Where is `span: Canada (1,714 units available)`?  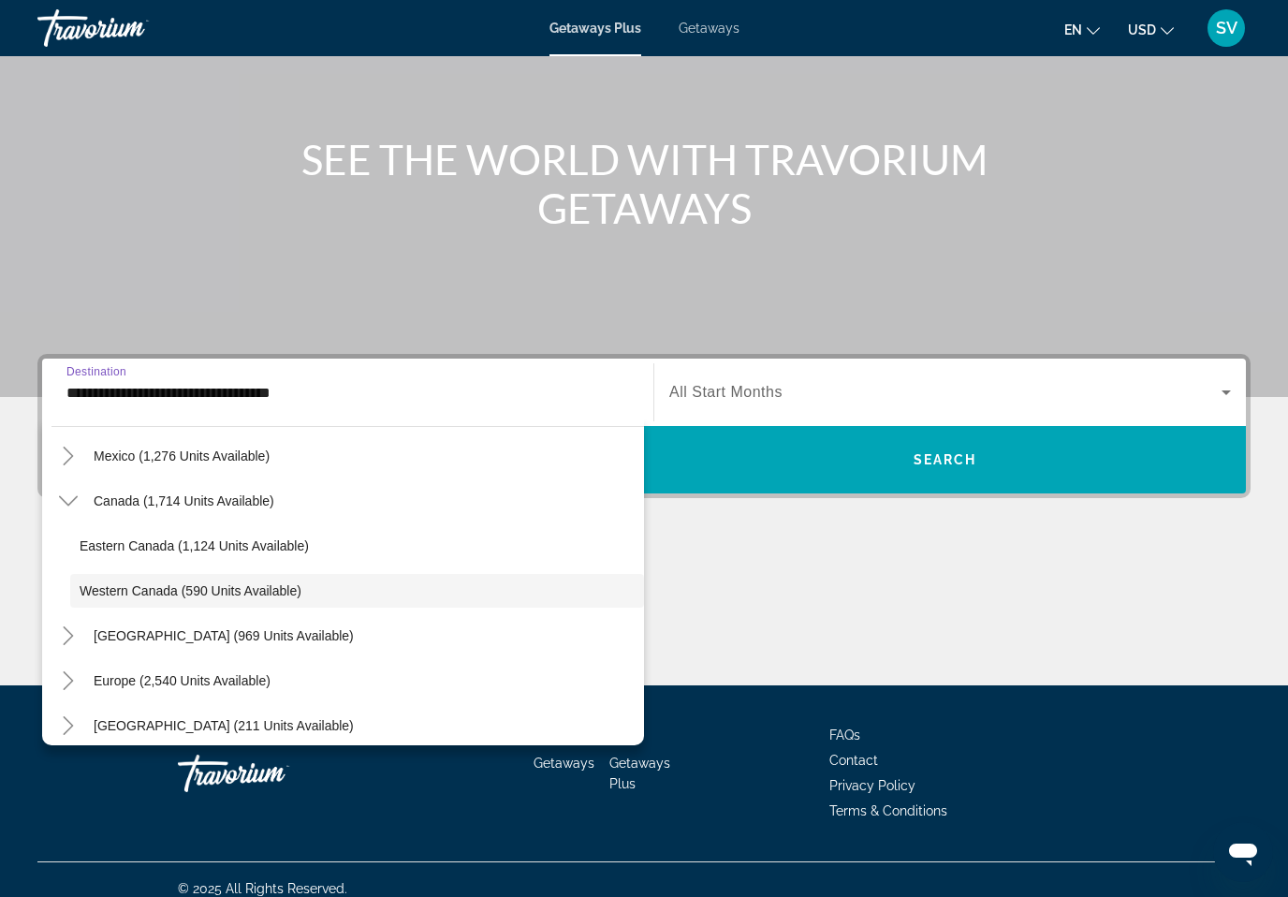 span: Canada (1,714 units available) is located at coordinates (183, 501).